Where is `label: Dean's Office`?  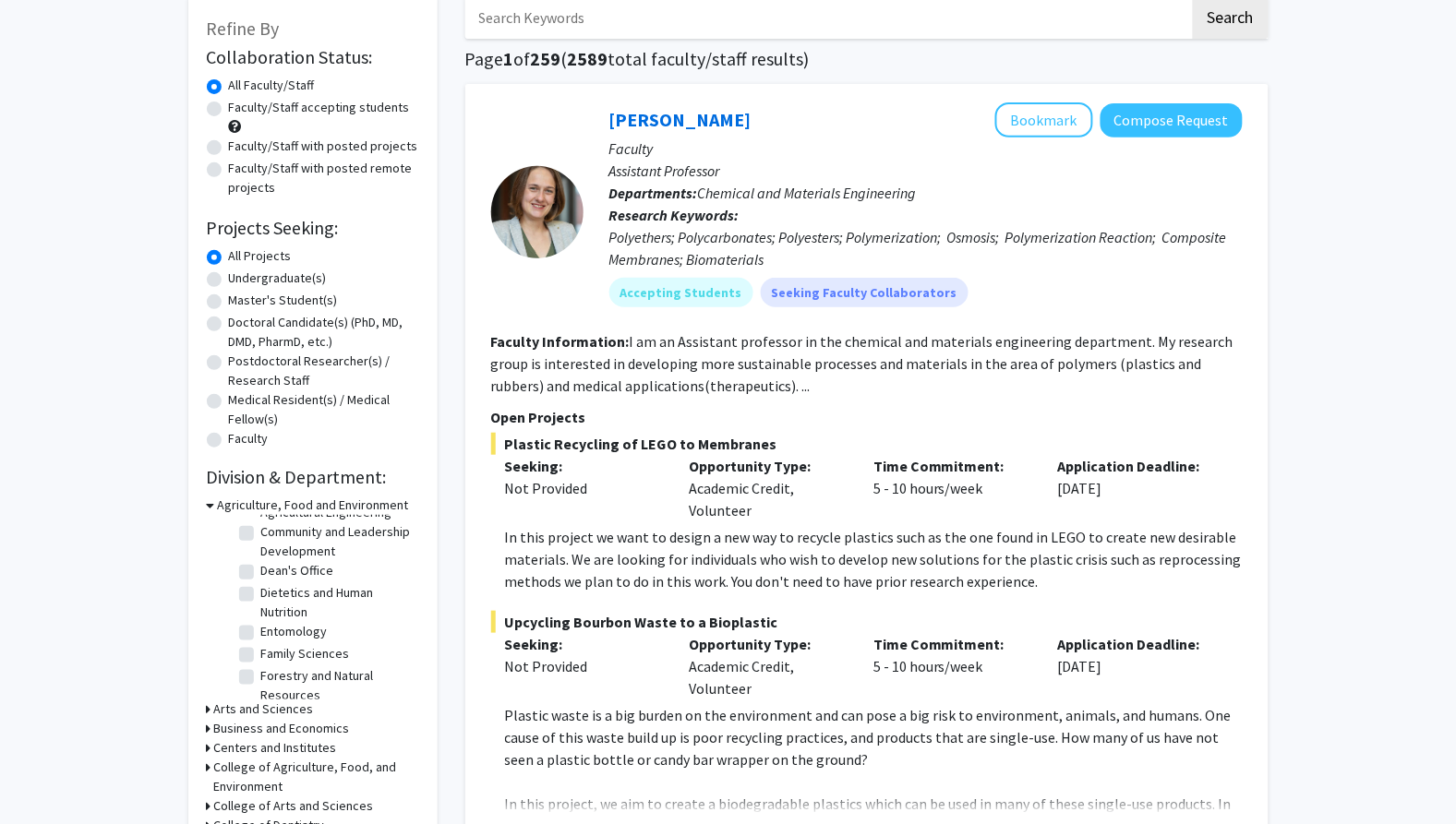
label: Dean's Office is located at coordinates (298, 570).